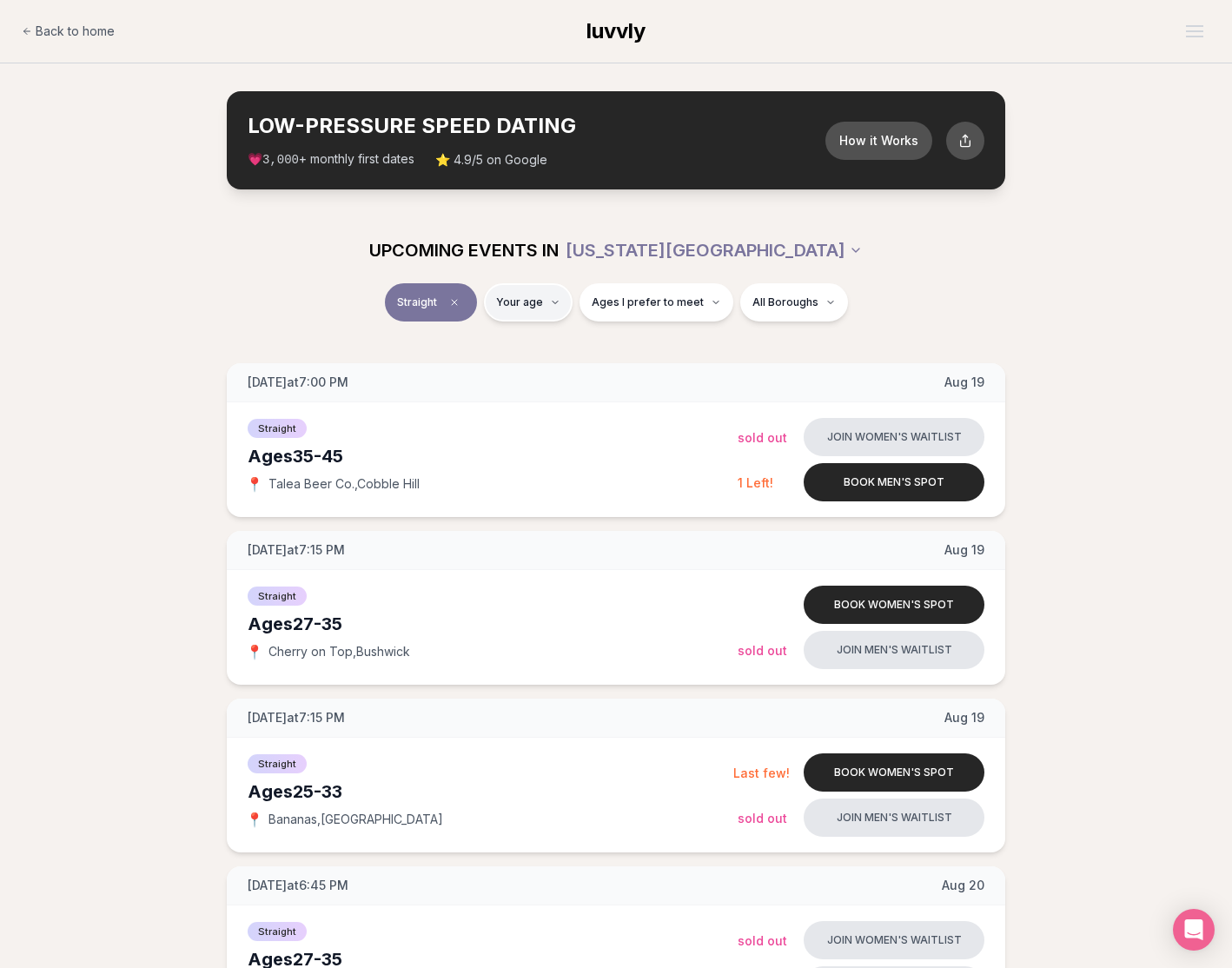 This screenshot has height=968, width=1232. Describe the element at coordinates (493, 457) in the screenshot. I see `div: Ages 35-45` at that location.